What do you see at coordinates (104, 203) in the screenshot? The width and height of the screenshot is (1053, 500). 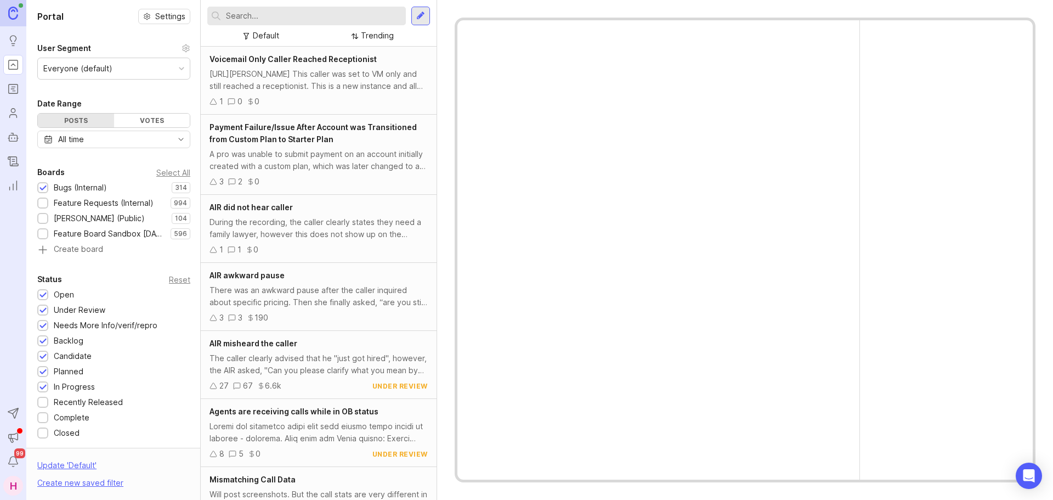 I see `div: Feature Requests (Internal)` at bounding box center [104, 203].